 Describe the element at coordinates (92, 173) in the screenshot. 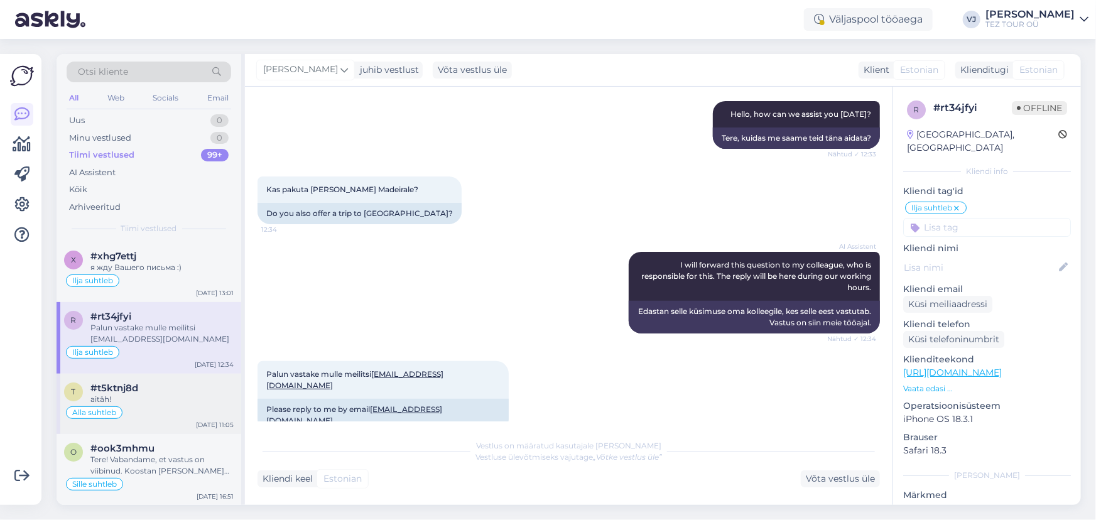

I see `div: AI Assistent` at that location.